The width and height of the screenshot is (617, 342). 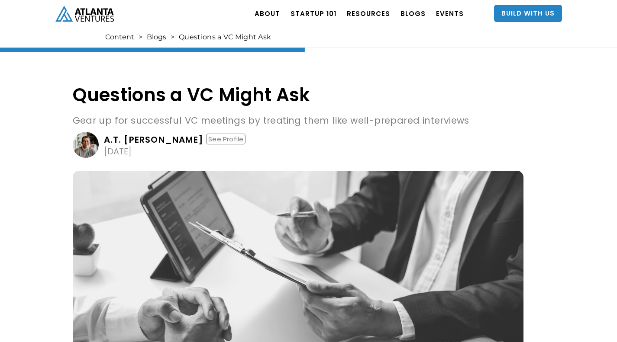 What do you see at coordinates (120, 37) in the screenshot?
I see `a: Content` at bounding box center [120, 37].